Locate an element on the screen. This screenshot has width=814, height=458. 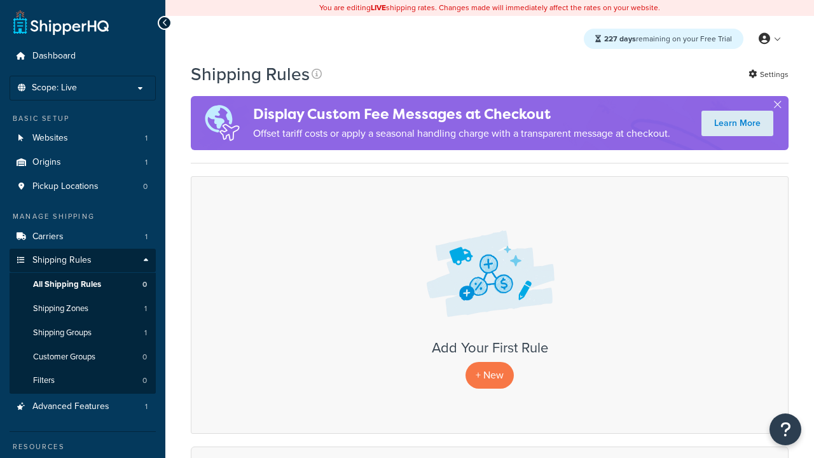
a: Shipping Groups 1 is located at coordinates (83, 332).